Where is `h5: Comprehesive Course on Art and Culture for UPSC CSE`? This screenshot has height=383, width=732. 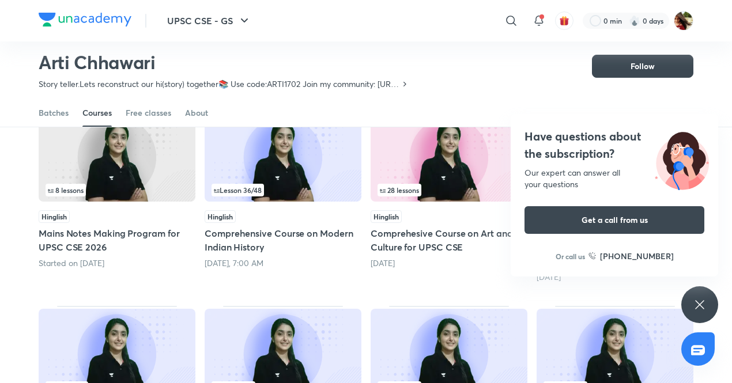
h5: Comprehesive Course on Art and Culture for UPSC CSE is located at coordinates (449, 240).